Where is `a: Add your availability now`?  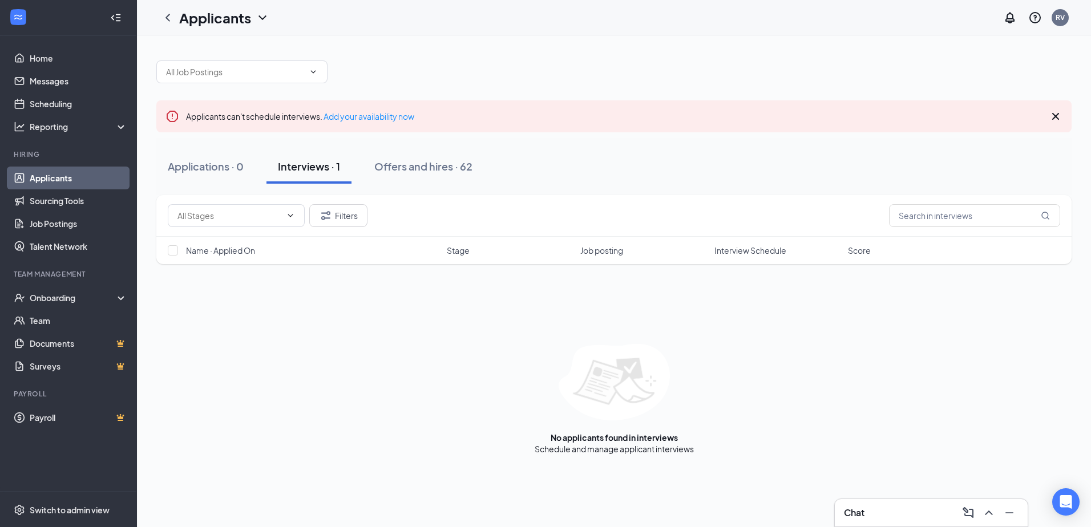 a: Add your availability now is located at coordinates (369, 116).